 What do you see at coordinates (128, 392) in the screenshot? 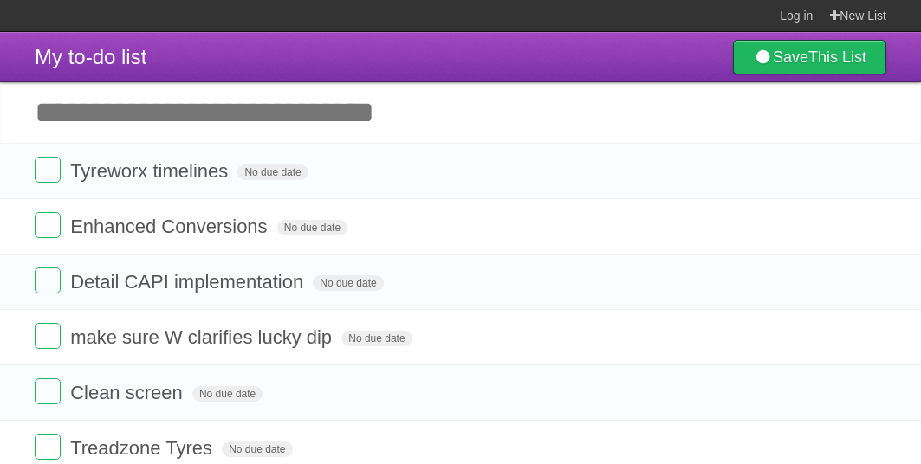
I see `span: Clean screen` at bounding box center [128, 392].